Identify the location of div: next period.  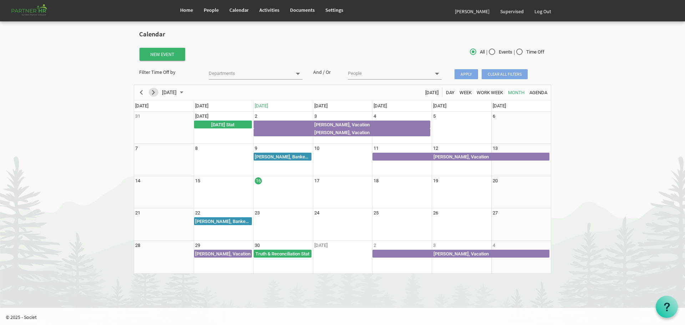
(153, 92).